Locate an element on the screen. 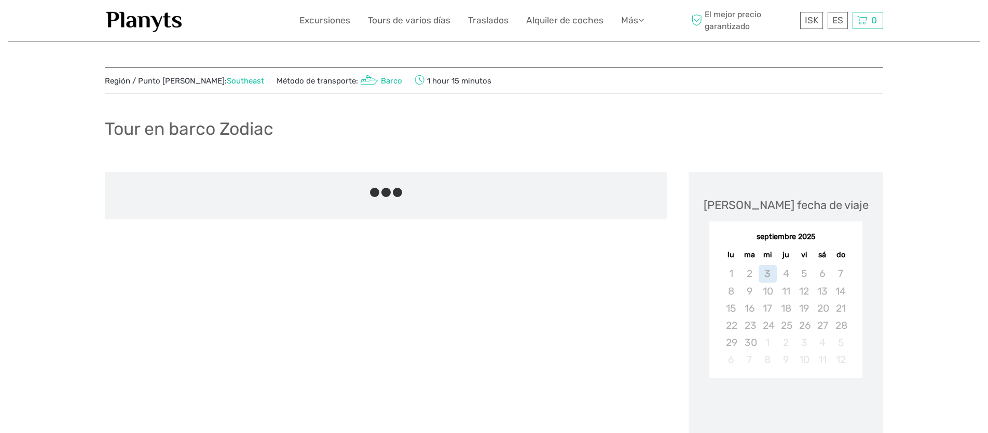 The image size is (988, 433). div: Not available viernes, 26 de septiembre de 2025 is located at coordinates (804, 325).